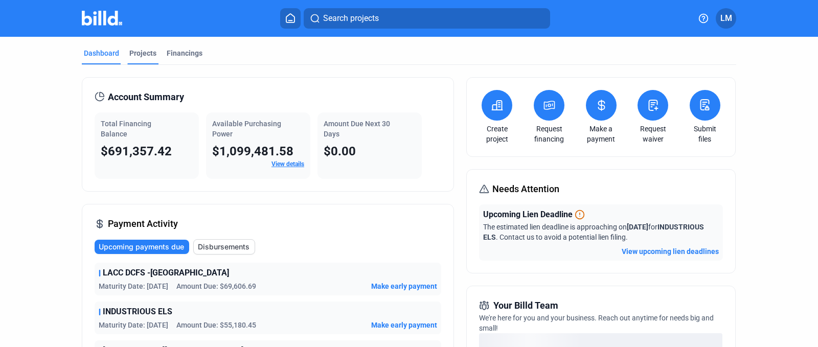 The height and width of the screenshot is (347, 818). Describe the element at coordinates (705, 134) in the screenshot. I see `a: Submit files` at that location.